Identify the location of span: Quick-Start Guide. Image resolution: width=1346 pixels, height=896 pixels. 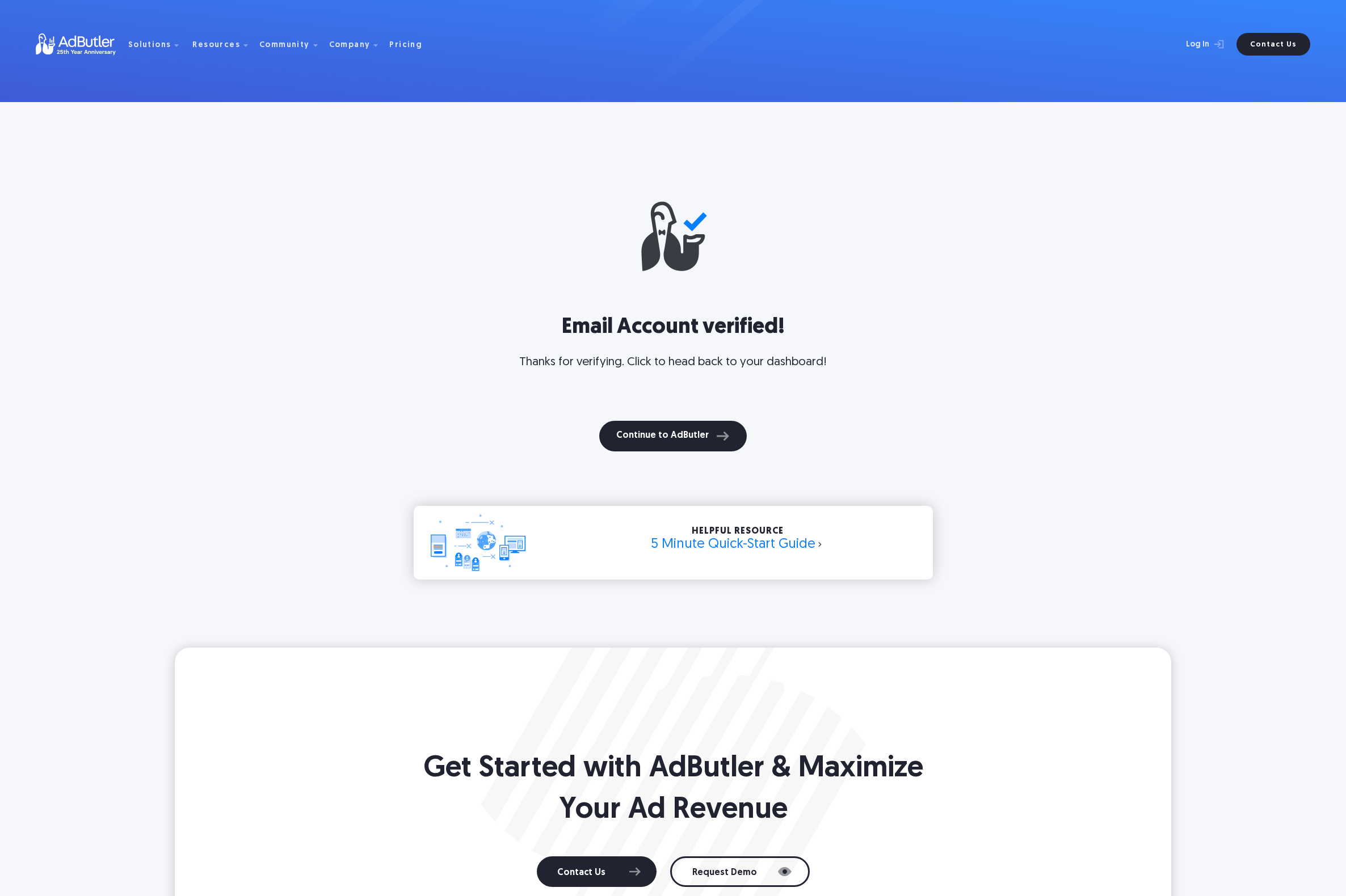
(765, 545).